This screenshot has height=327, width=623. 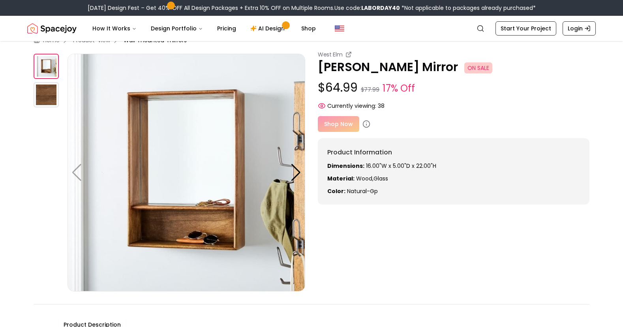 What do you see at coordinates (478, 68) in the screenshot?
I see `span: ON SALE` at bounding box center [478, 68].